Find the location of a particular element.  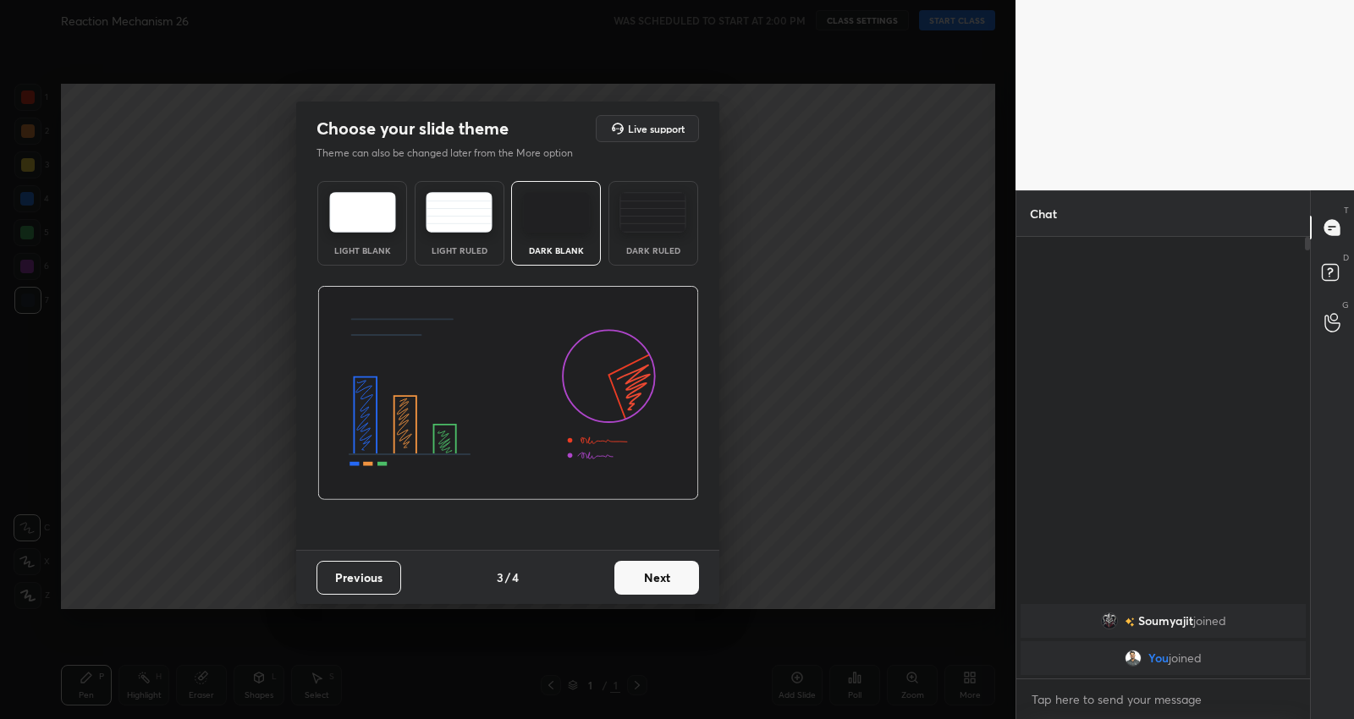

h4: 3 is located at coordinates (500, 577).